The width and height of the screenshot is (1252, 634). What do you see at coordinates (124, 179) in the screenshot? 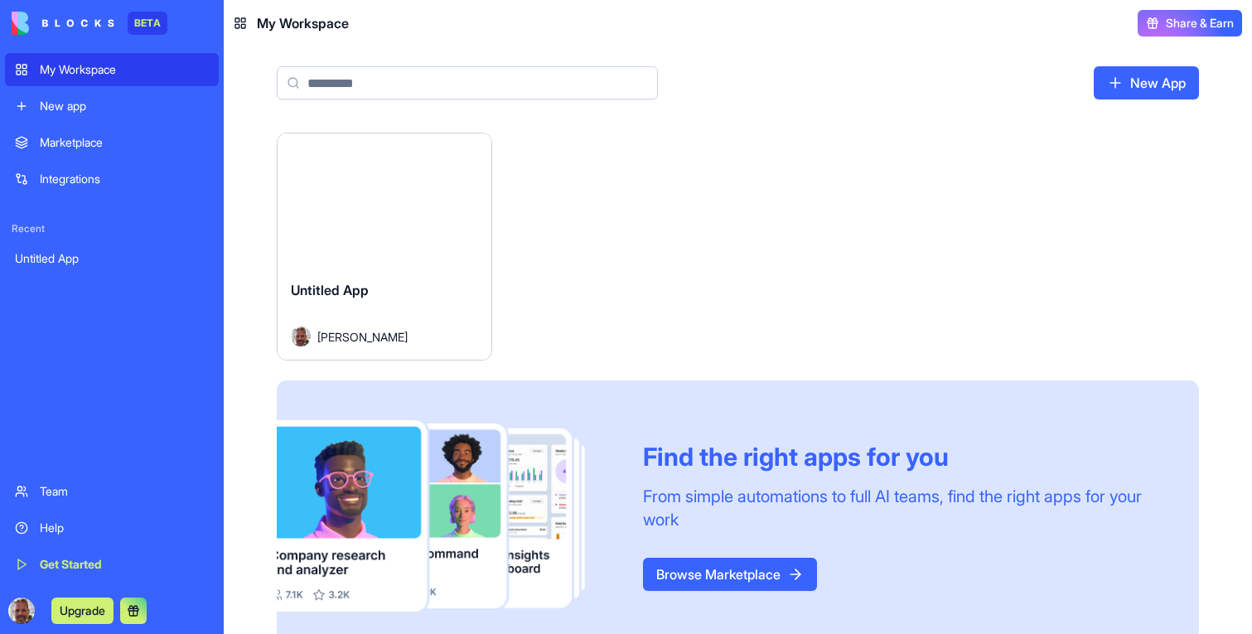
I see `div: Integrations` at bounding box center [124, 179].